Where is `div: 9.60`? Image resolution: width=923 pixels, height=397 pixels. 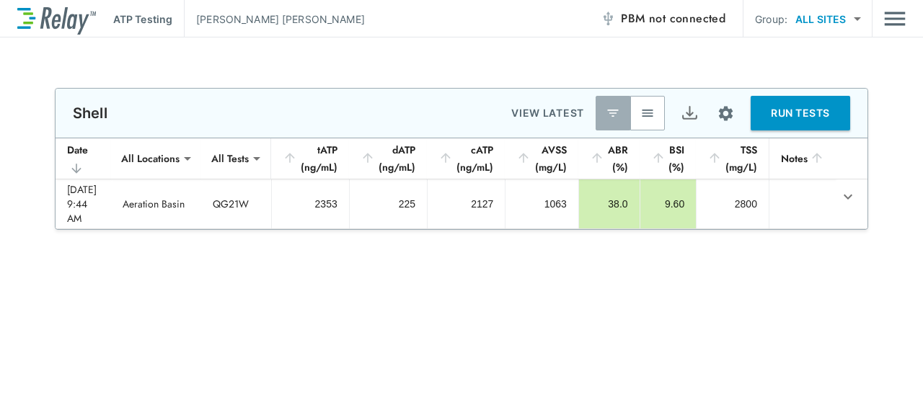 div: 9.60 is located at coordinates (668, 204).